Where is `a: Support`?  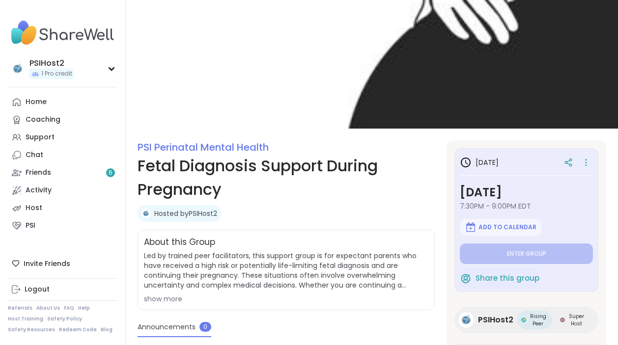 a: Support is located at coordinates (62, 138).